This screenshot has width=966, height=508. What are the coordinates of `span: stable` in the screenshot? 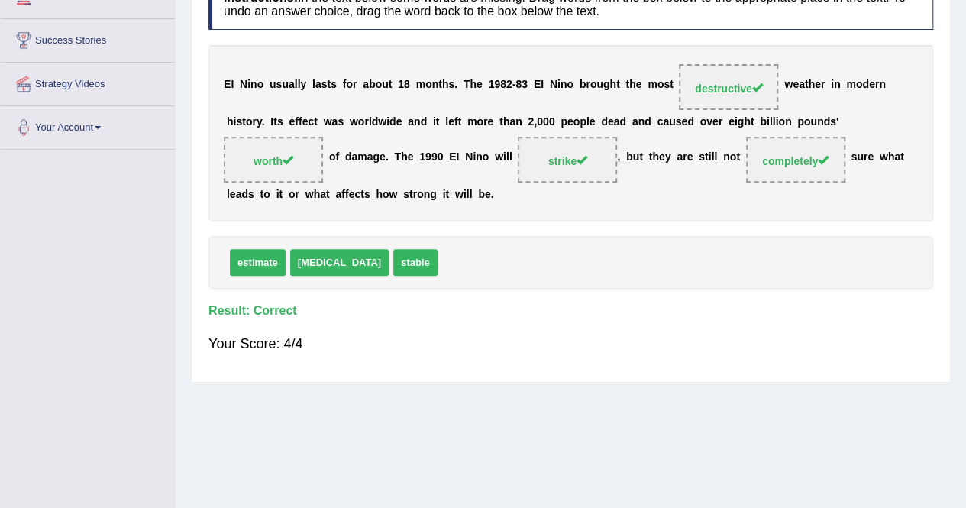 It's located at (415, 262).